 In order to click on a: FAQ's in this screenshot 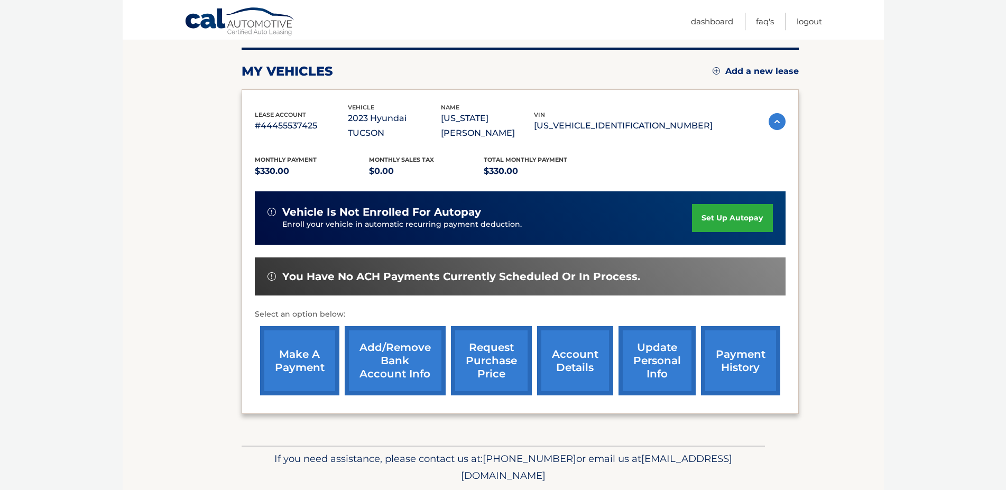, I will do `click(765, 21)`.